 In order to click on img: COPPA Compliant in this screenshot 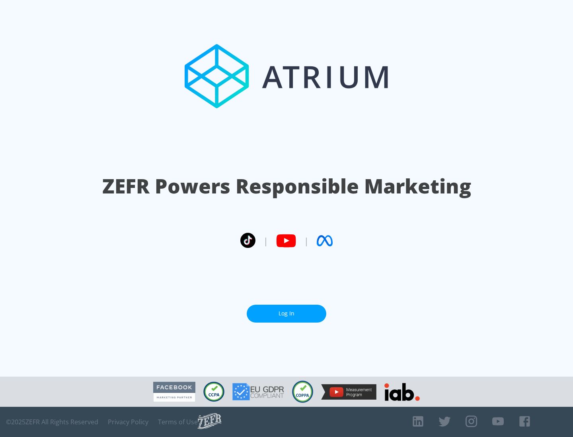, I will do `click(302, 392)`.